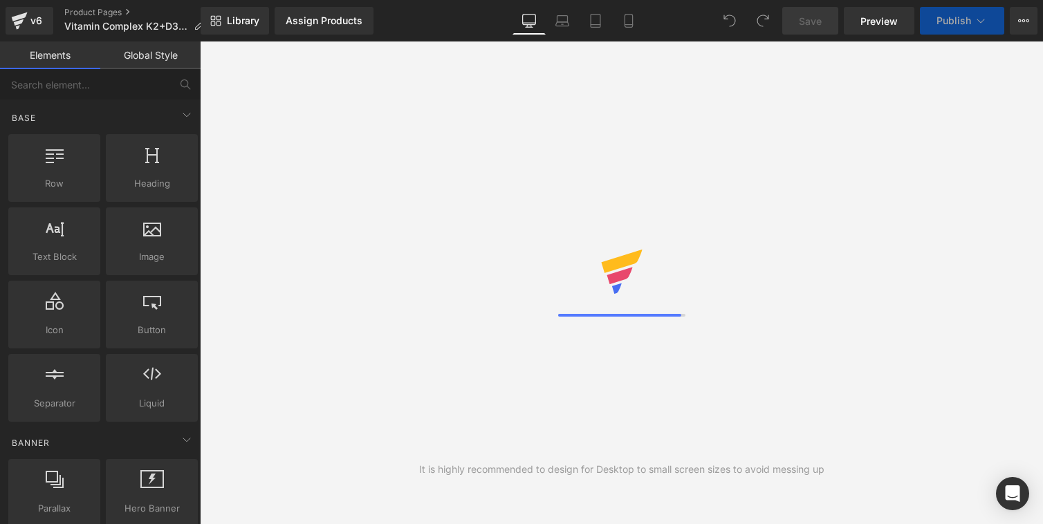 The height and width of the screenshot is (524, 1043). I want to click on span: Preview, so click(879, 21).